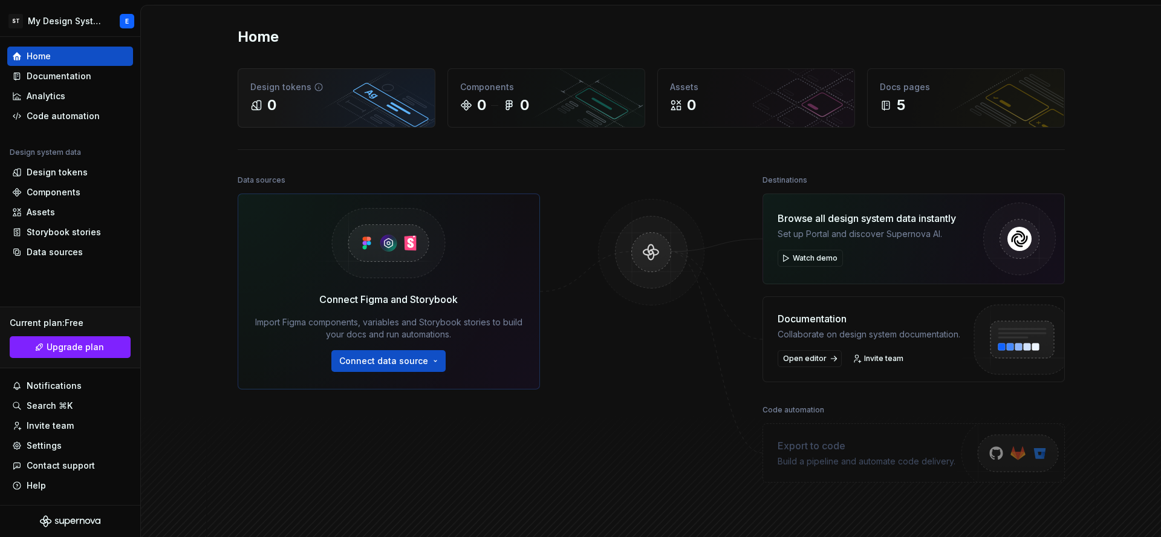 The width and height of the screenshot is (1161, 537). Describe the element at coordinates (867, 446) in the screenshot. I see `div: Export to code` at that location.